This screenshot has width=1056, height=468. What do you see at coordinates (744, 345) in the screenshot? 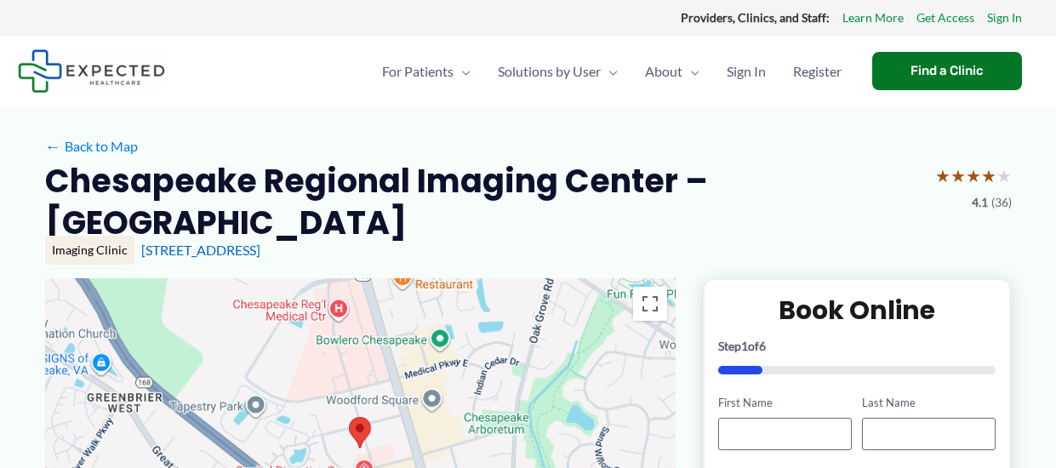
I see `span: 1` at bounding box center [744, 345].